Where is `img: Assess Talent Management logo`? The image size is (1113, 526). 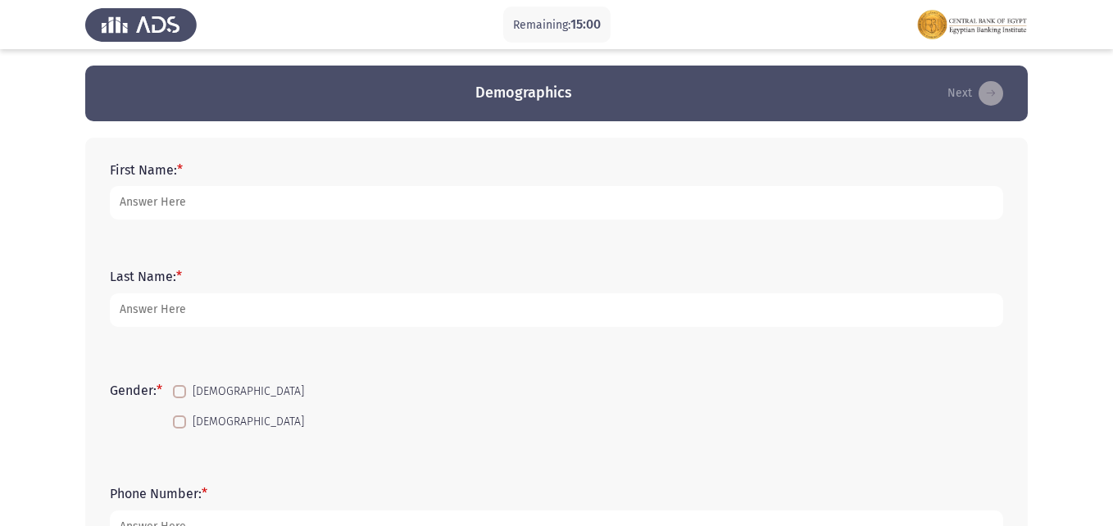 img: Assess Talent Management logo is located at coordinates (141, 25).